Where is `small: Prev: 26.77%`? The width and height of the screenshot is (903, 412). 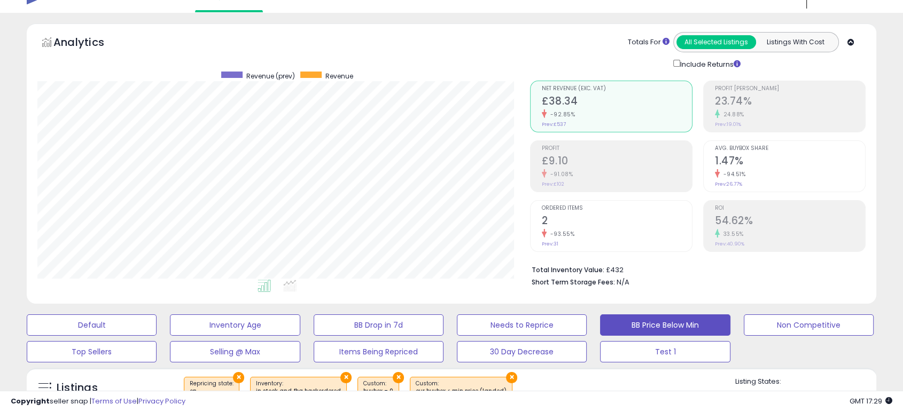 small: Prev: 26.77% is located at coordinates (728, 184).